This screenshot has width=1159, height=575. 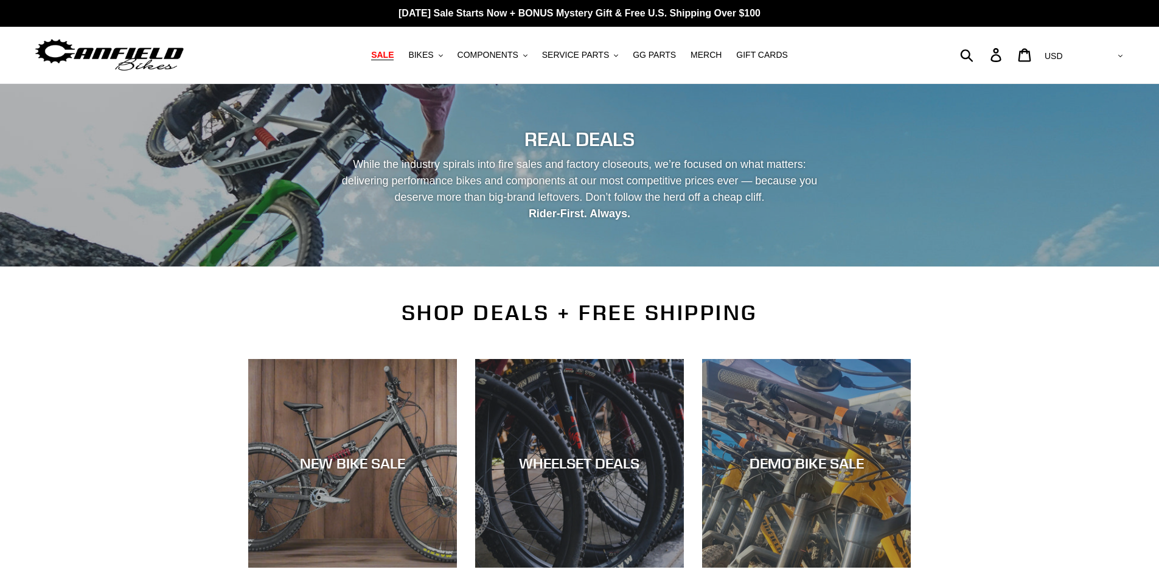 I want to click on div: WHEELSET DEALS, so click(x=579, y=463).